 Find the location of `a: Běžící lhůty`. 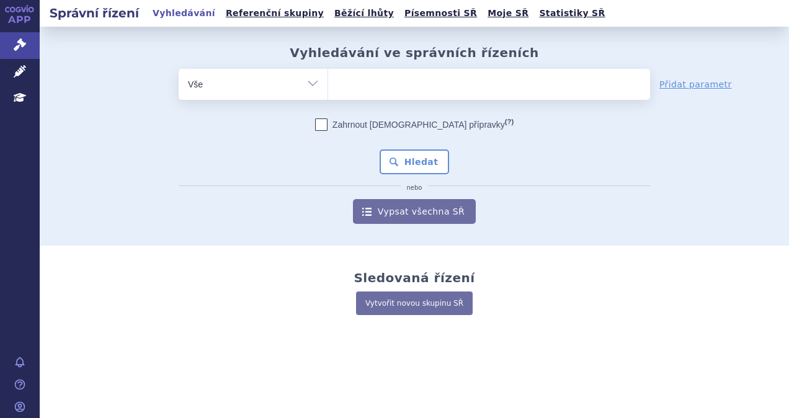

a: Běžící lhůty is located at coordinates (364, 13).